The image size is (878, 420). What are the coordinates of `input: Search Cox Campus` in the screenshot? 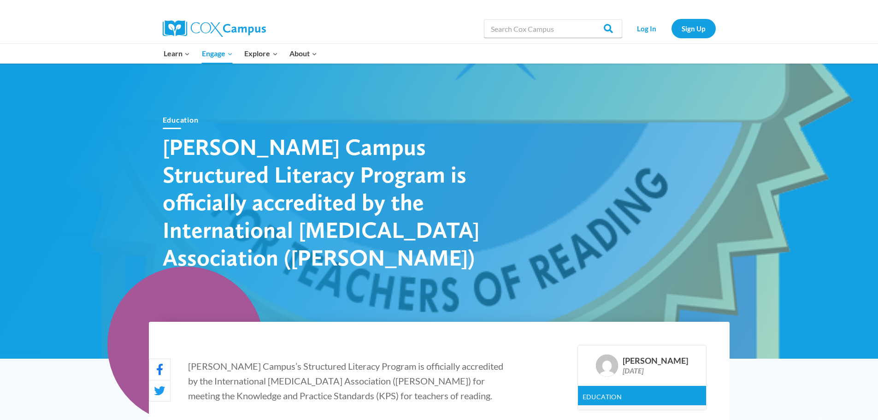 It's located at (553, 29).